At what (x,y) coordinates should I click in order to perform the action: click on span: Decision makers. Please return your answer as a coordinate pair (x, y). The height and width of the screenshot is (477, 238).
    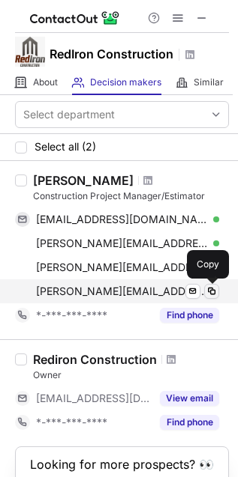
    Looking at the image, I should click on (125, 82).